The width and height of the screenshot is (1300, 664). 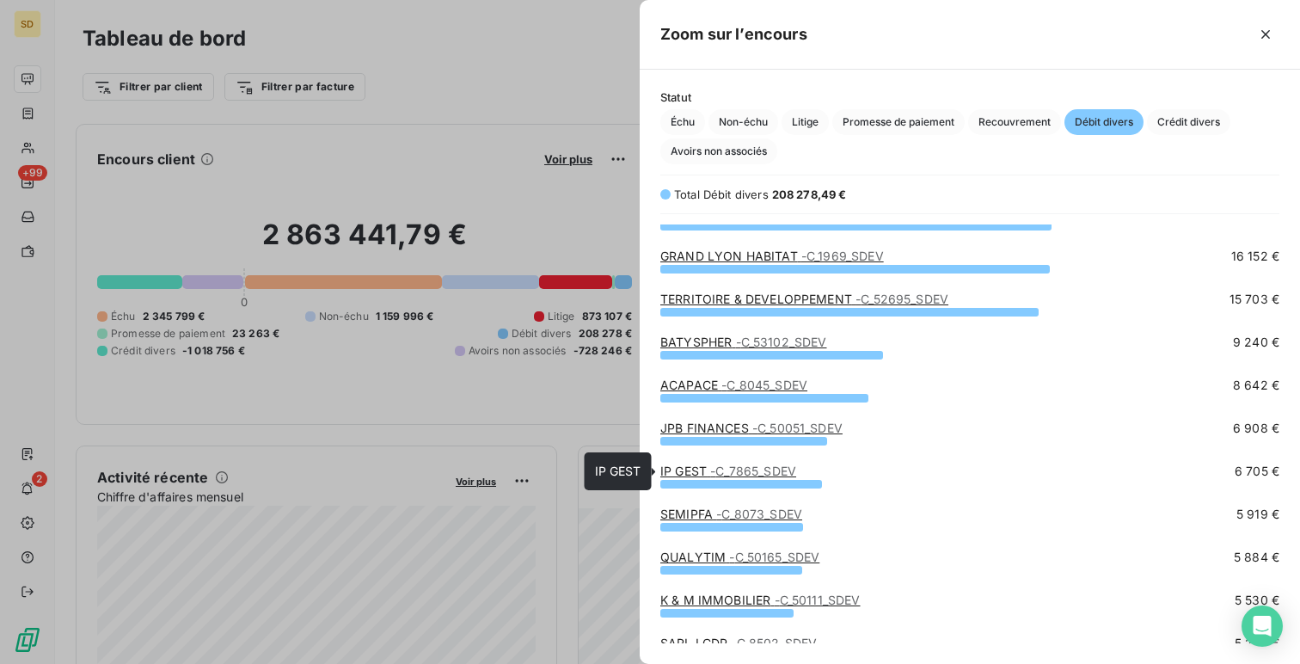 I want to click on button: Avoirs non associés, so click(x=719, y=151).